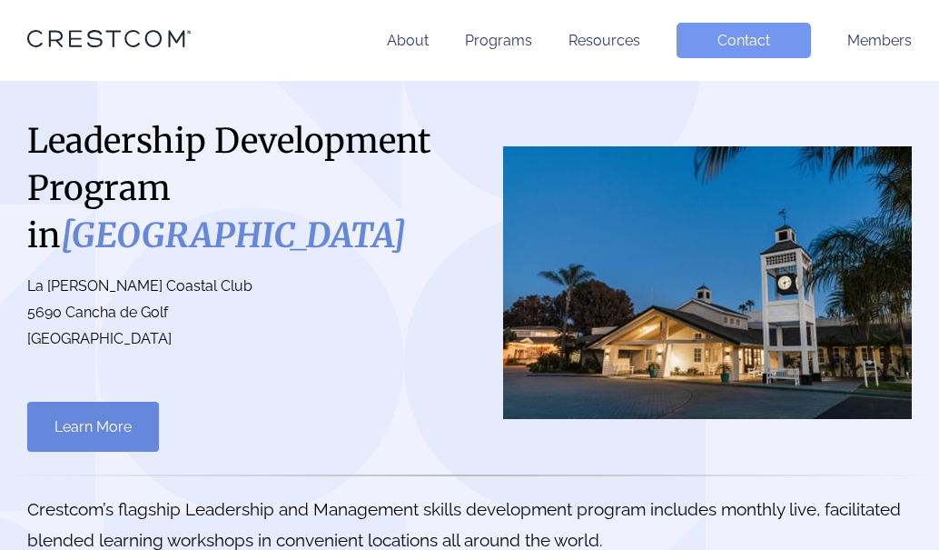 This screenshot has width=939, height=550. Describe the element at coordinates (239, 188) in the screenshot. I see `h1: Leadership Development Program in` at that location.